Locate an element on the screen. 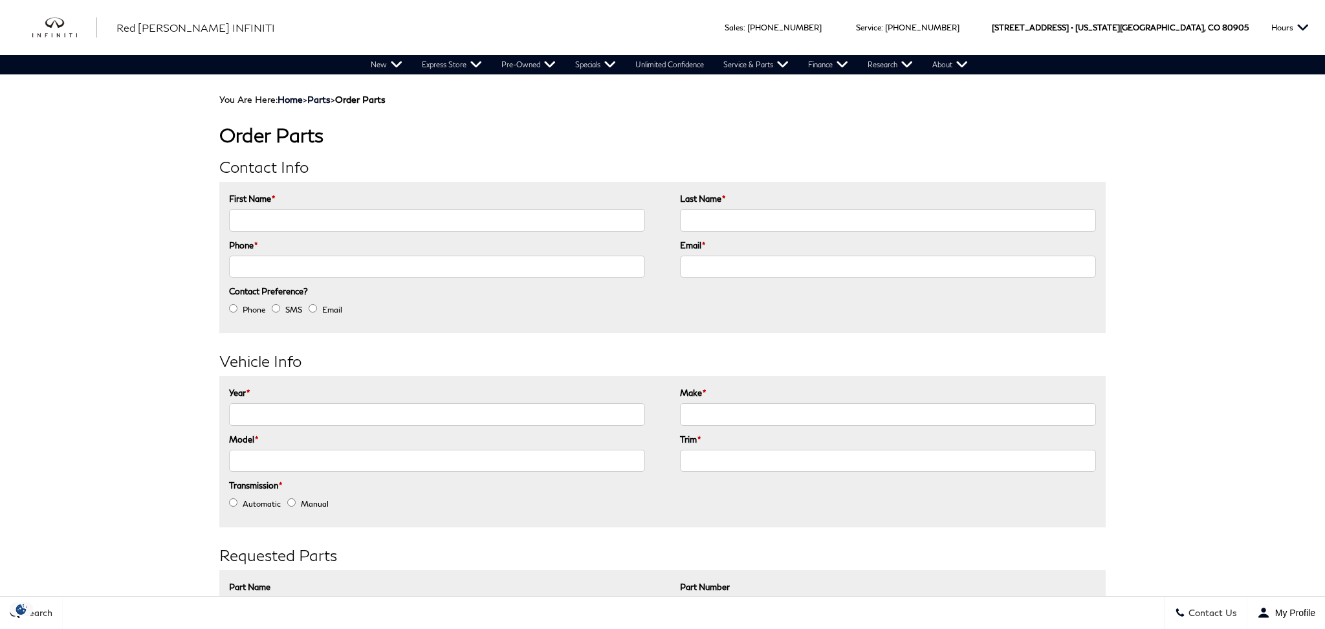 The image size is (1325, 629). a: infiniti is located at coordinates (65, 28).